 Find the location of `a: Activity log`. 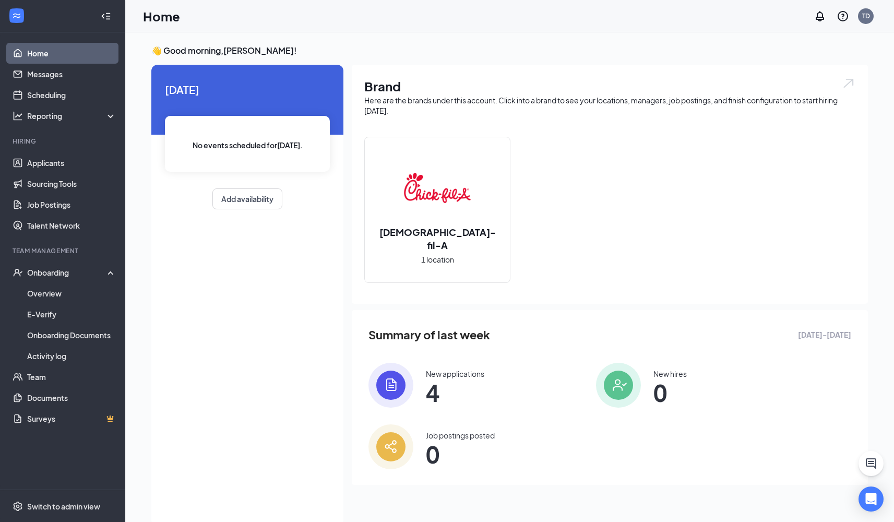

a: Activity log is located at coordinates (72, 356).